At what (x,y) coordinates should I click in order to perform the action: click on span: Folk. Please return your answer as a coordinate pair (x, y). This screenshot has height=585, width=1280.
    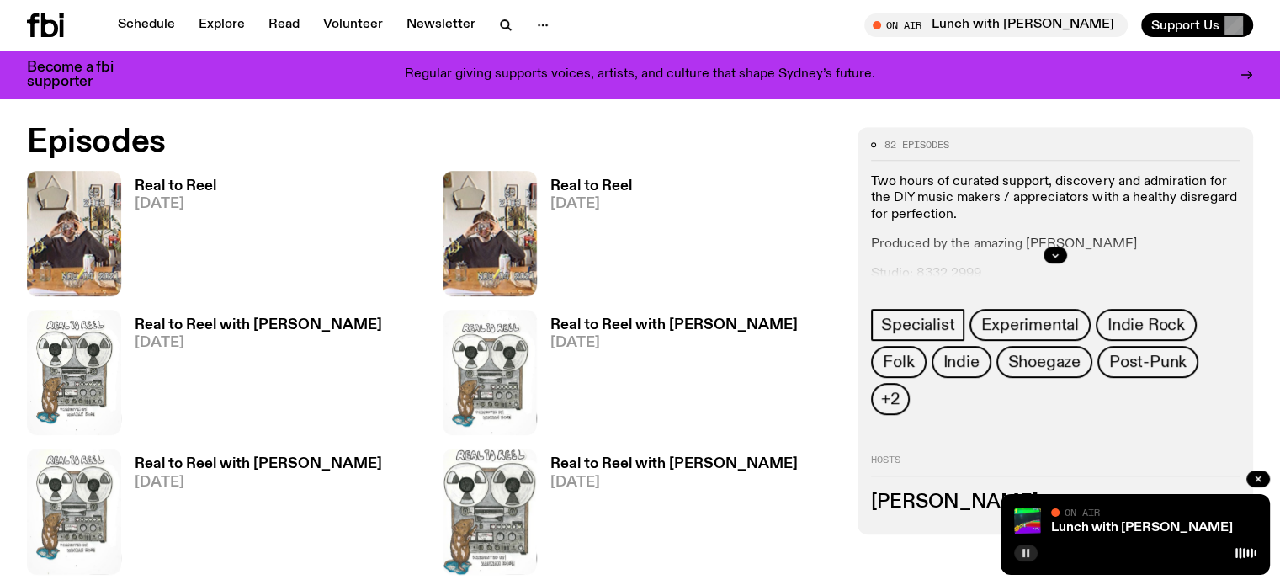
    Looking at the image, I should click on (898, 362).